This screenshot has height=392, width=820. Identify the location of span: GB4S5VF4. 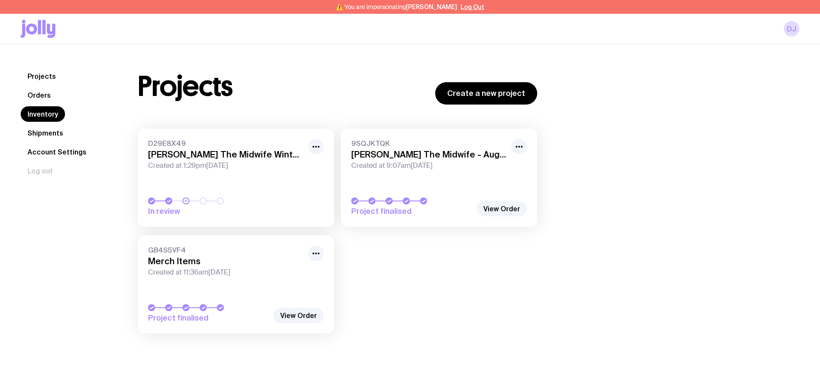
(226, 250).